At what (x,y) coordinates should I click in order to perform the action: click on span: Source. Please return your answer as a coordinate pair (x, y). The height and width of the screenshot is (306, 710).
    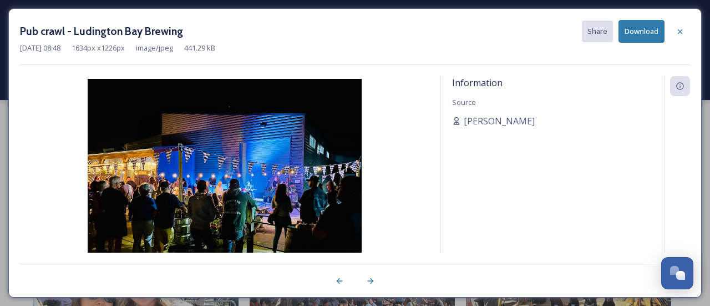
    Looking at the image, I should click on (464, 102).